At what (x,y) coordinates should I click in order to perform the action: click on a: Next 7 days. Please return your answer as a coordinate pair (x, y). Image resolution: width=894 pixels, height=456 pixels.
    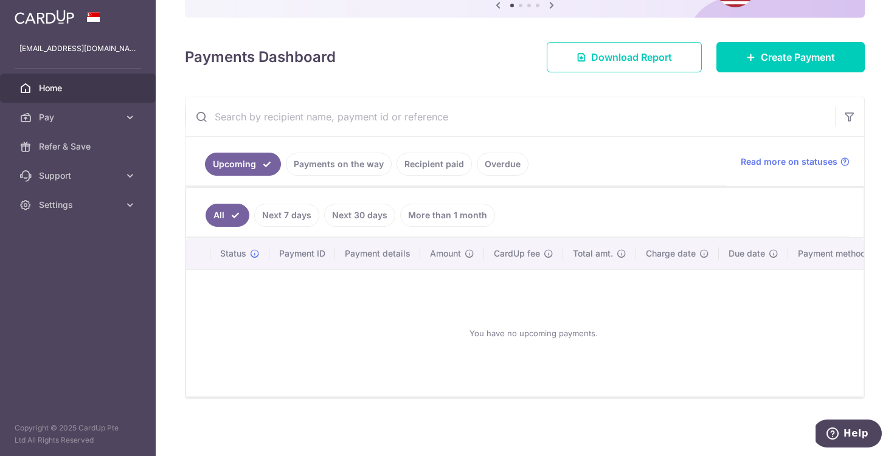
    Looking at the image, I should click on (286, 215).